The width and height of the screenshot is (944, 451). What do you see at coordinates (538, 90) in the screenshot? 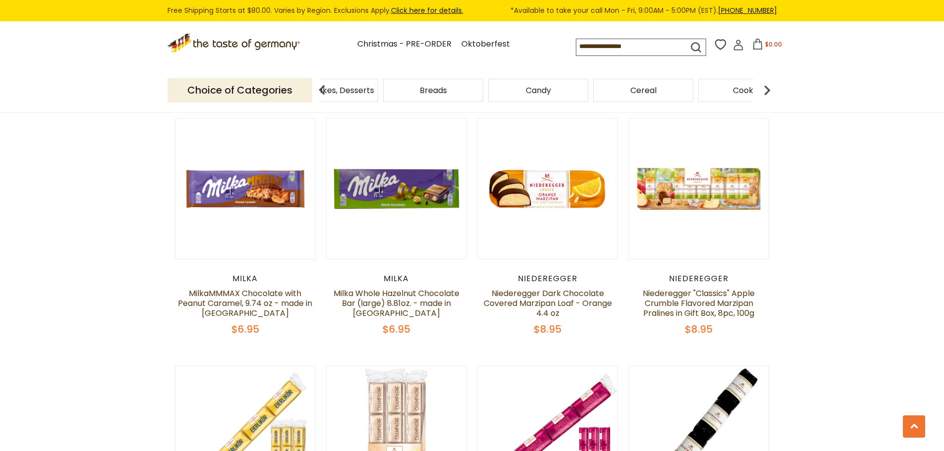
I see `a: Candy` at bounding box center [538, 90].